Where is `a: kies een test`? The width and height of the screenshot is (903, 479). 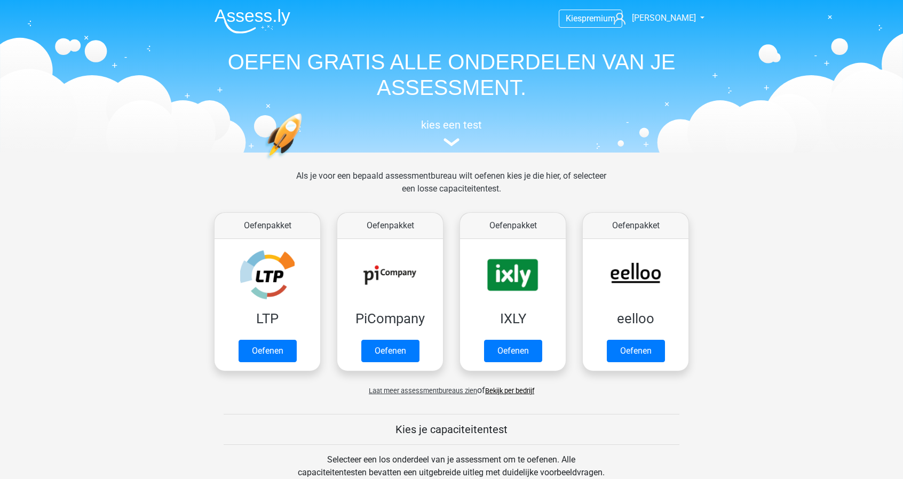 a: kies een test is located at coordinates (451, 132).